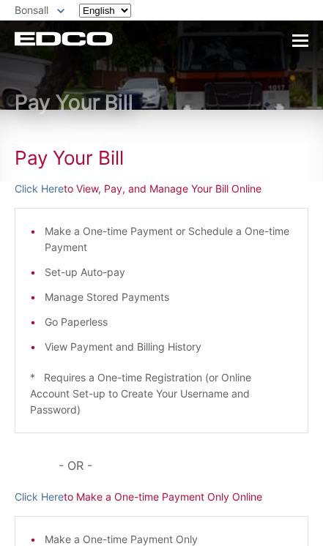 Image resolution: width=323 pixels, height=546 pixels. What do you see at coordinates (183, 466) in the screenshot?
I see `p: - OR -` at bounding box center [183, 466].